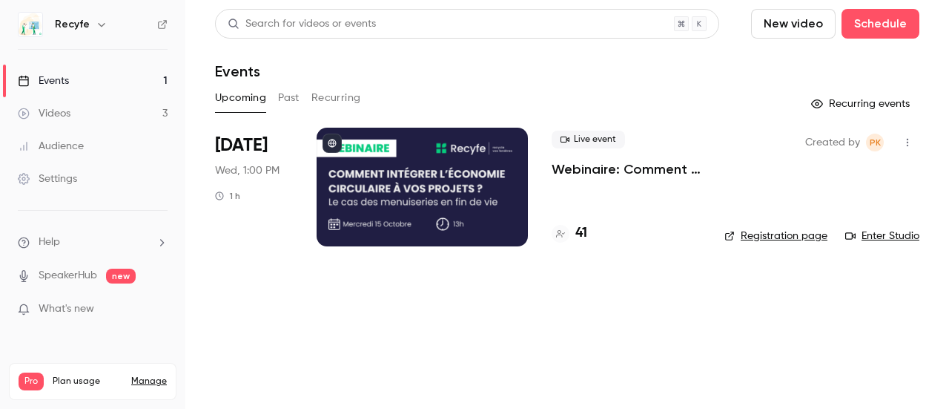 This screenshot has height=409, width=949. What do you see at coordinates (237, 71) in the screenshot?
I see `h1: Events` at bounding box center [237, 71].